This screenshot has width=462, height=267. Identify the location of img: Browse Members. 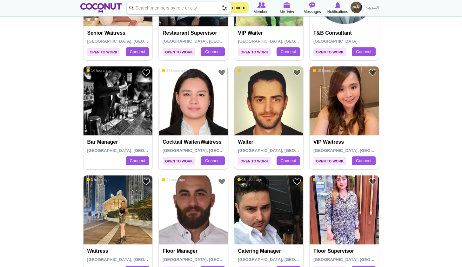
(261, 5).